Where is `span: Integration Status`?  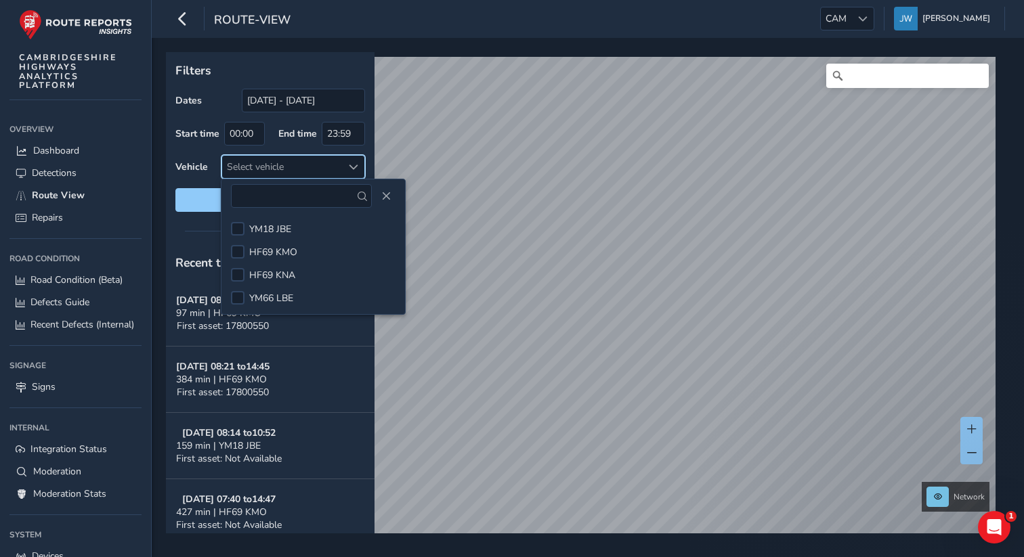 span: Integration Status is located at coordinates (68, 449).